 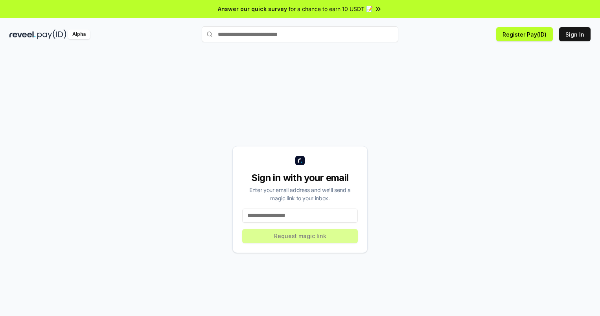 What do you see at coordinates (575, 34) in the screenshot?
I see `button: Sign In` at bounding box center [575, 34].